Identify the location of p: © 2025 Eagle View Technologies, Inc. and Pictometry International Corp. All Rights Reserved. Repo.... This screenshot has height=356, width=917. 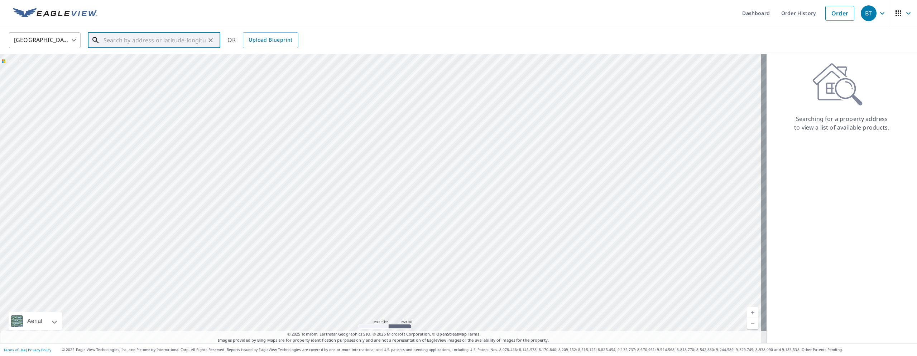
(488, 349).